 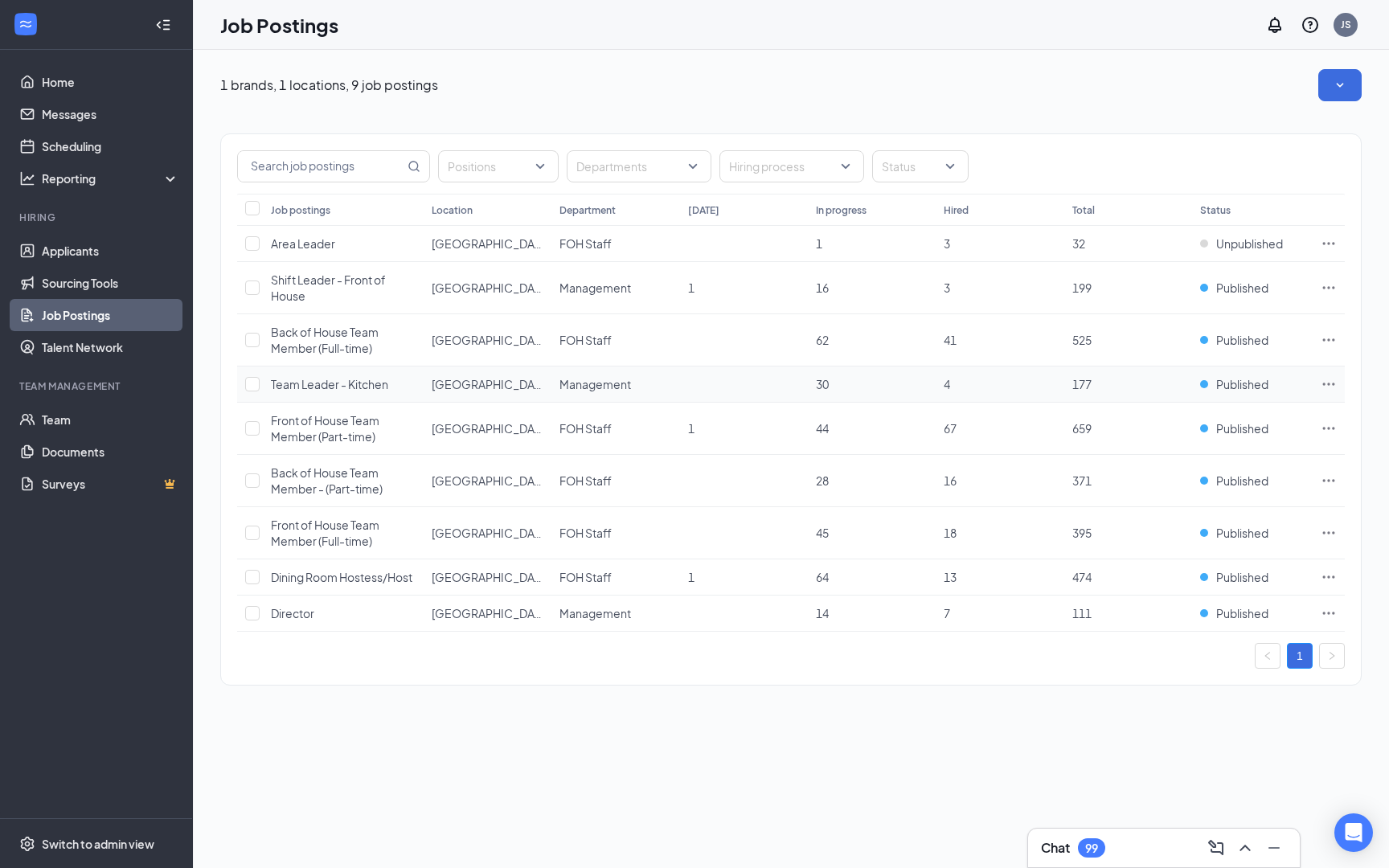 What do you see at coordinates (950, 533) in the screenshot?
I see `span: 18` at bounding box center [950, 533].